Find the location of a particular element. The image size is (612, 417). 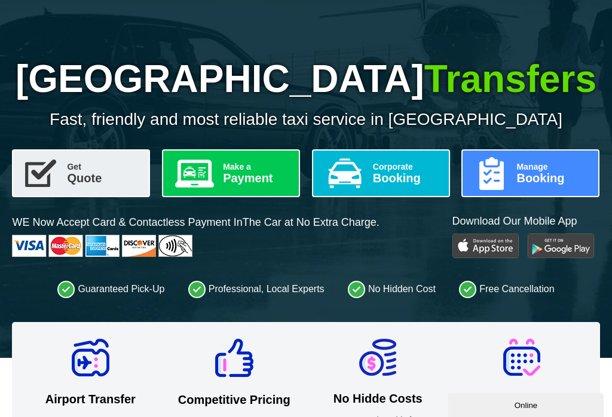

p: WE Now Accept Card & Contactless Payment In is located at coordinates (196, 222).